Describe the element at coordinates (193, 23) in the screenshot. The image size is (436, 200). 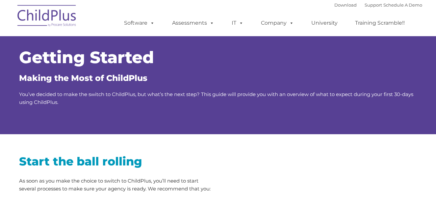
I see `a: Assessments` at that location.